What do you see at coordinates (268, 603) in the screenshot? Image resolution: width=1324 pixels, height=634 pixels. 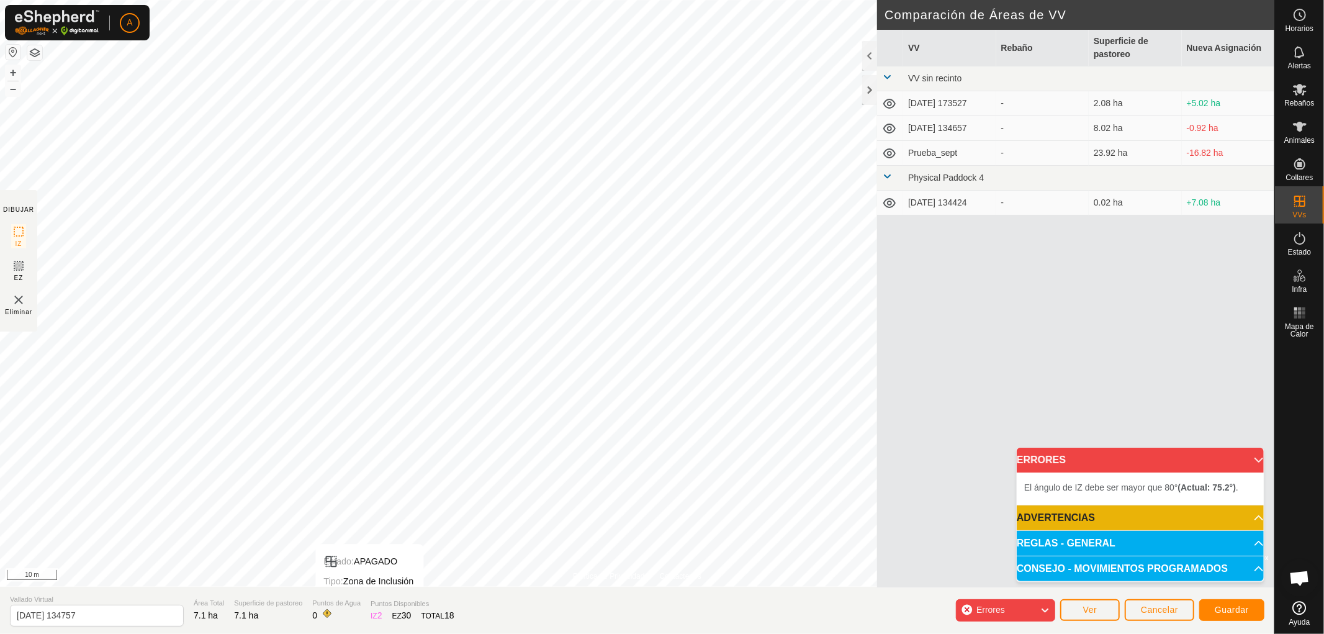 I see `span: Superficie de pastoreo` at bounding box center [268, 603].